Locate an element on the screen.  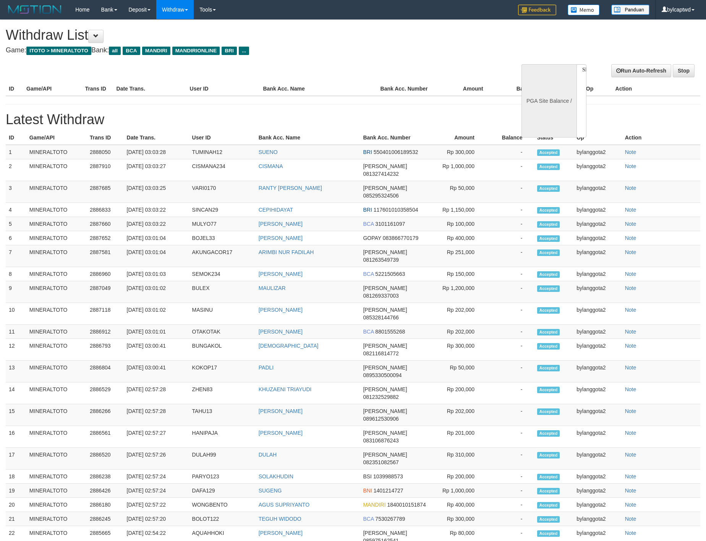
span: BCA is located at coordinates (368, 224).